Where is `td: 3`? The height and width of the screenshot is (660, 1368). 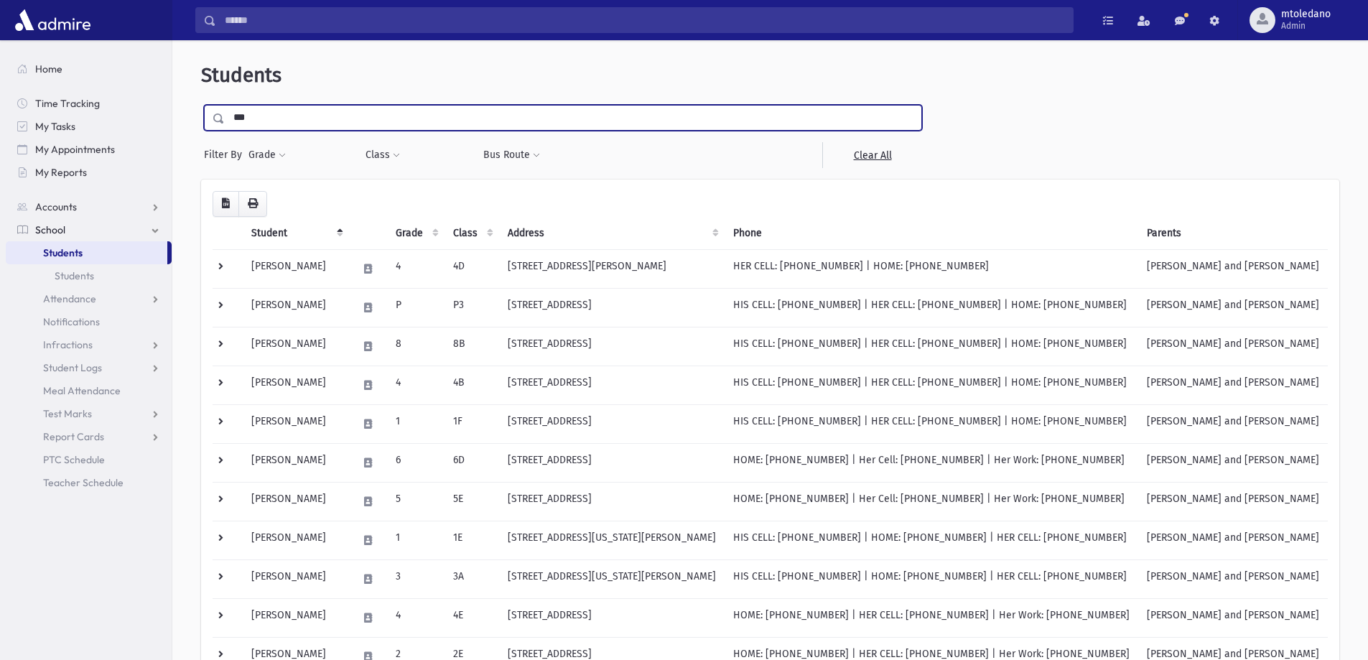
td: 3 is located at coordinates (416, 579).